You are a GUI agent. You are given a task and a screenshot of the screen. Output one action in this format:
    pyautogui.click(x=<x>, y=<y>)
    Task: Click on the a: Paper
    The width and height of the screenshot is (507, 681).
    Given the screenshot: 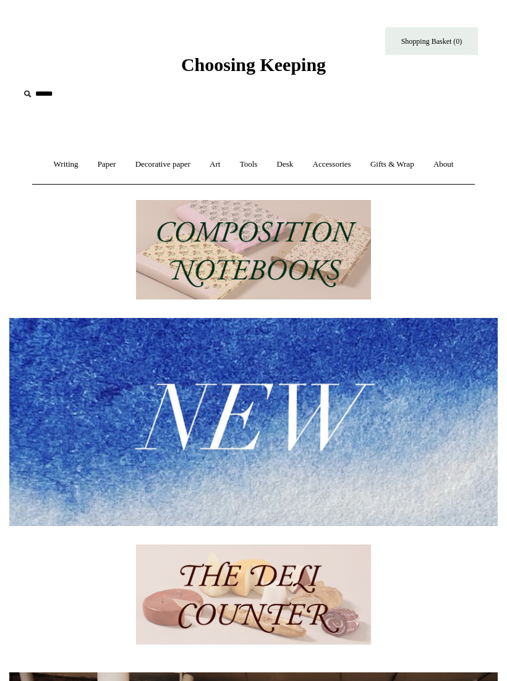 What is the action you would take?
    pyautogui.click(x=107, y=164)
    